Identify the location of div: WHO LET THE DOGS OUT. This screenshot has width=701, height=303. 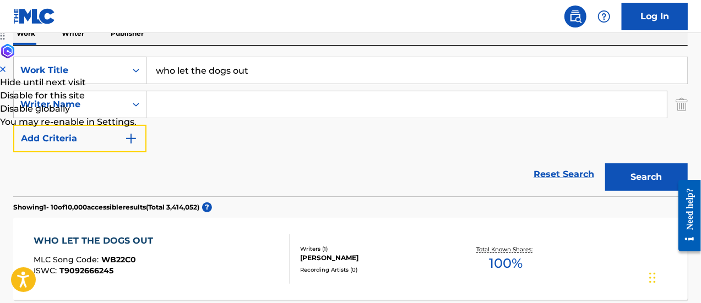
(96, 241).